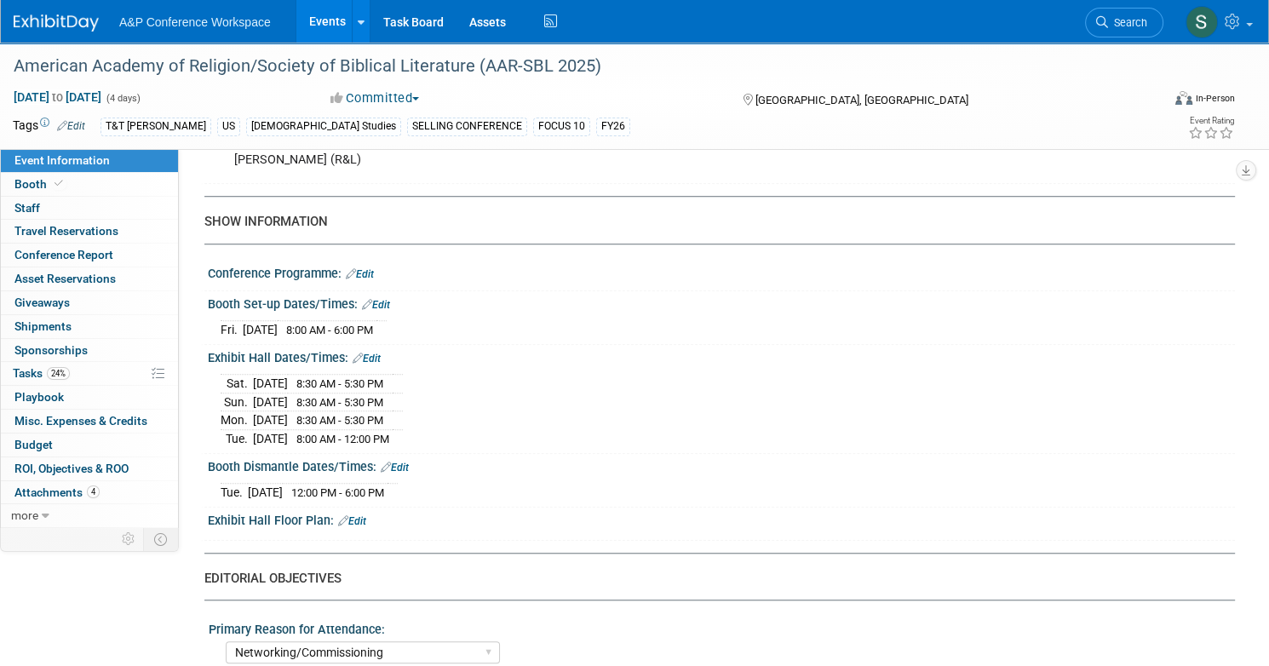 Image resolution: width=1269 pixels, height=666 pixels. I want to click on span: Asset Reservations, so click(65, 278).